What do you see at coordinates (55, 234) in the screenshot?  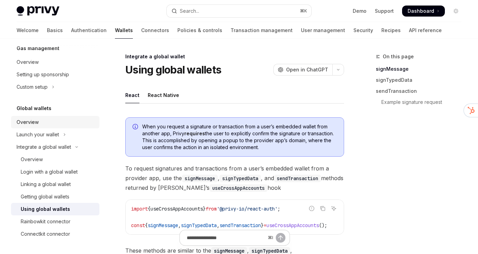 I see `a: Connectkit connector` at bounding box center [55, 234].